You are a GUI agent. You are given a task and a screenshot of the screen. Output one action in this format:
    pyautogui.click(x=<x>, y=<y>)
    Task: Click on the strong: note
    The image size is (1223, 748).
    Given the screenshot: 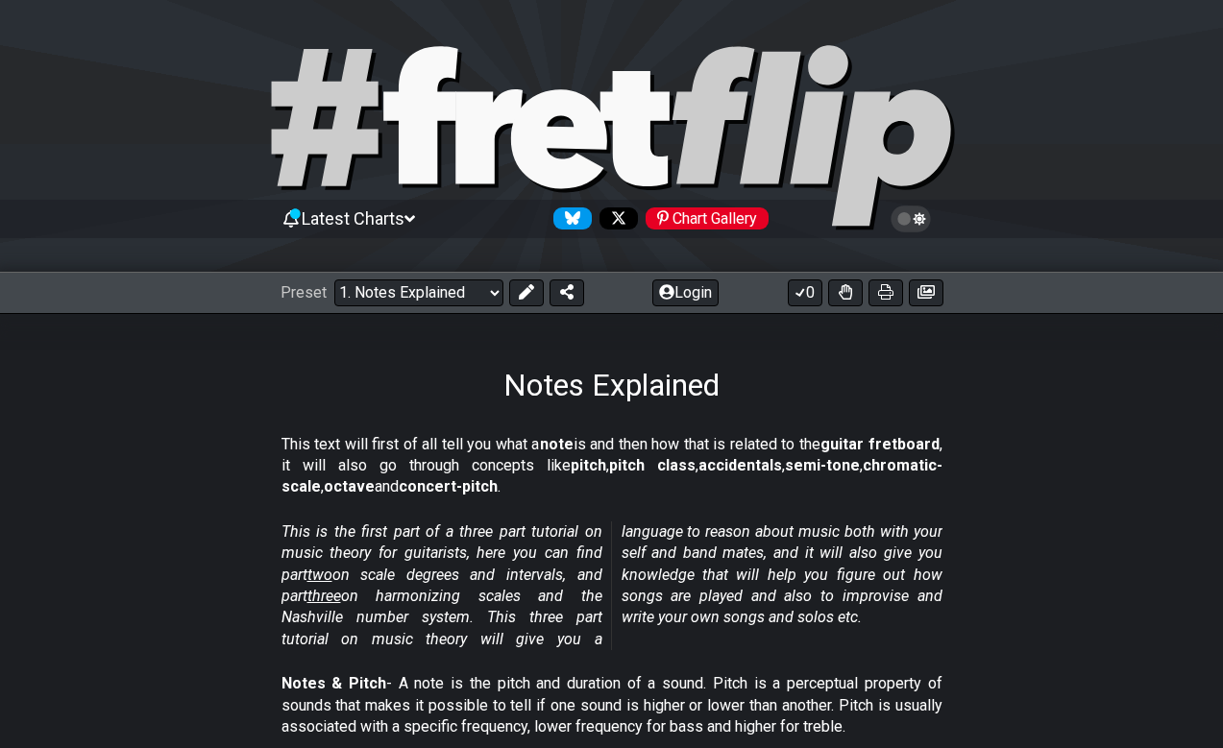 What is the action you would take?
    pyautogui.click(x=556, y=444)
    